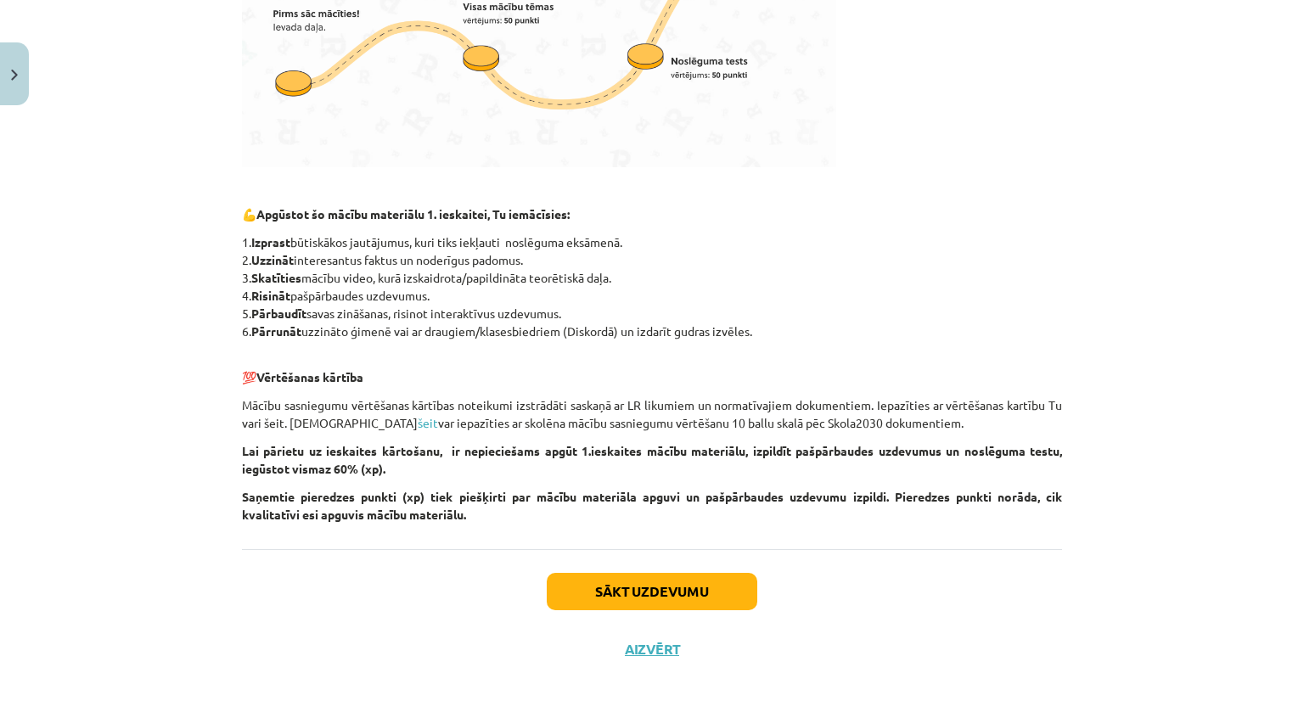 Image resolution: width=1304 pixels, height=701 pixels. Describe the element at coordinates (310, 377) in the screenshot. I see `strong: Vērtēšanas kārtība` at that location.